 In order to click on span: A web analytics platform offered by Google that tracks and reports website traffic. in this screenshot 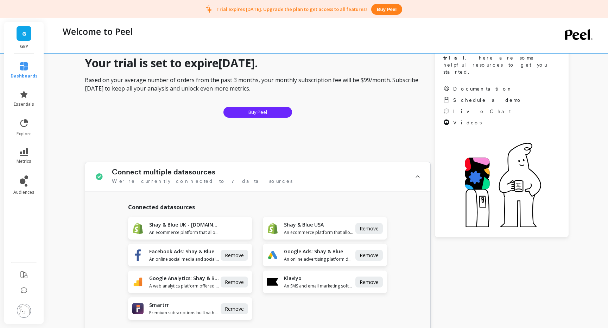, I will do `click(184, 286)`.